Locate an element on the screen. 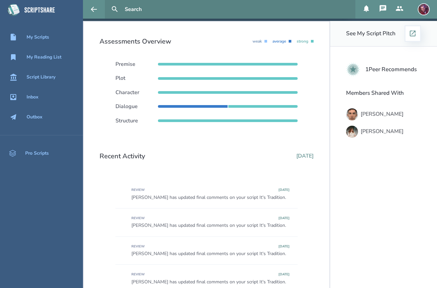  h2: Recent Activity is located at coordinates (122, 156).